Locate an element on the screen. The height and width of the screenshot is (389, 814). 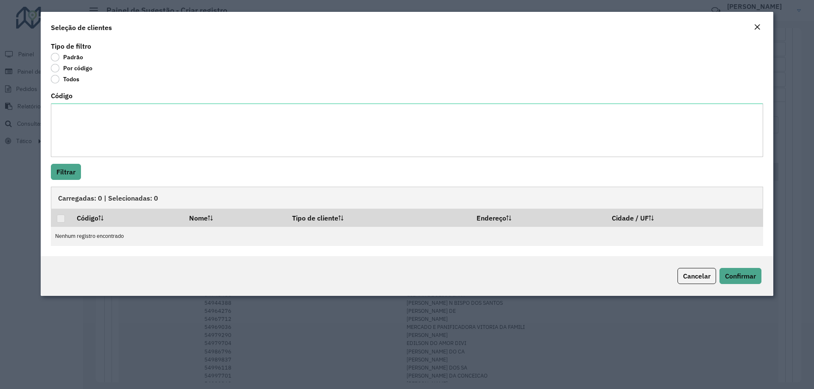
label: Padrão is located at coordinates (67, 57).